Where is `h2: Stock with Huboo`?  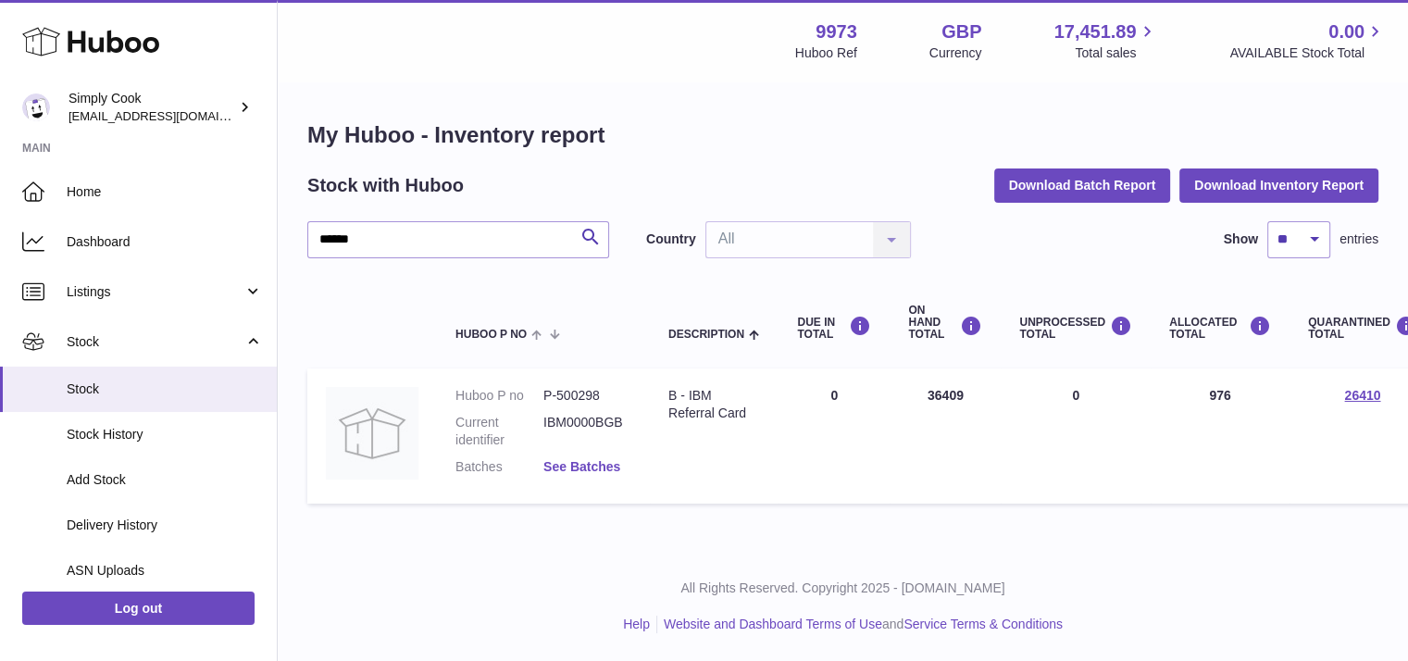 h2: Stock with Huboo is located at coordinates (385, 185).